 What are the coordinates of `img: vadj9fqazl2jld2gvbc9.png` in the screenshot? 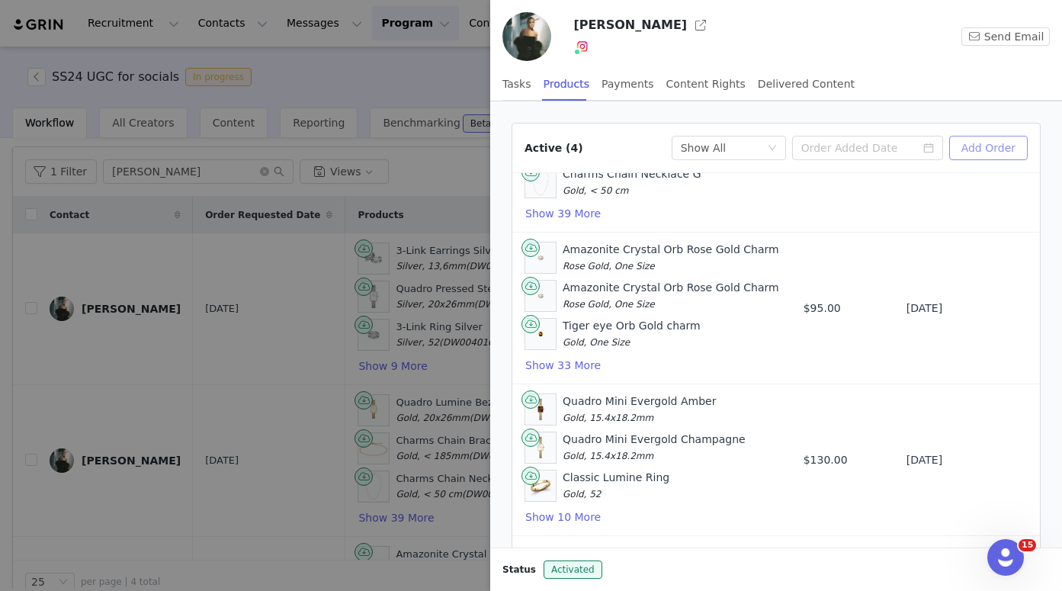 It's located at (540, 182).